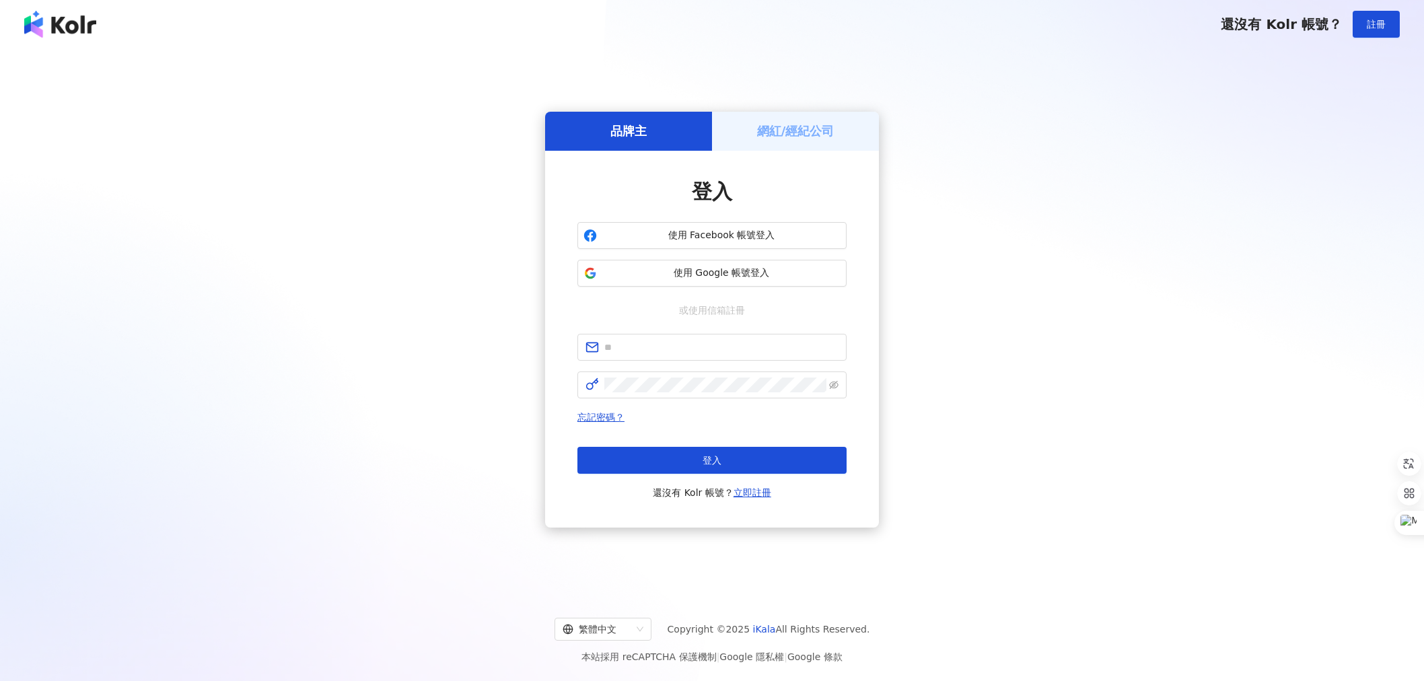 The width and height of the screenshot is (1424, 681). Describe the element at coordinates (1377, 24) in the screenshot. I see `span: 註冊` at that location.